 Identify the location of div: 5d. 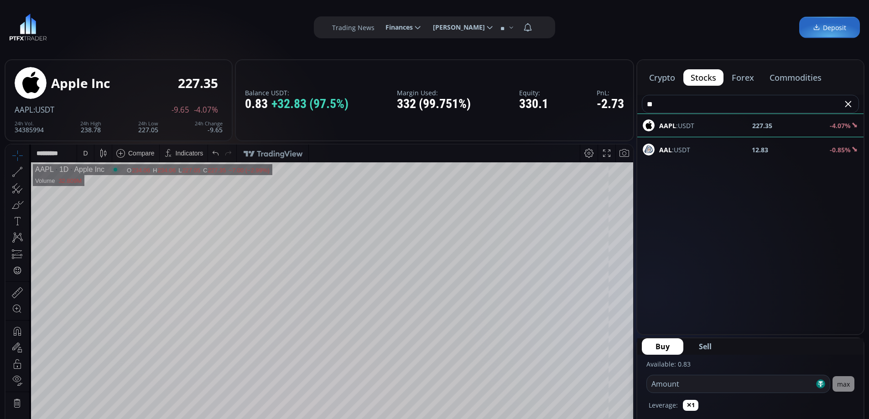
(94, 371).